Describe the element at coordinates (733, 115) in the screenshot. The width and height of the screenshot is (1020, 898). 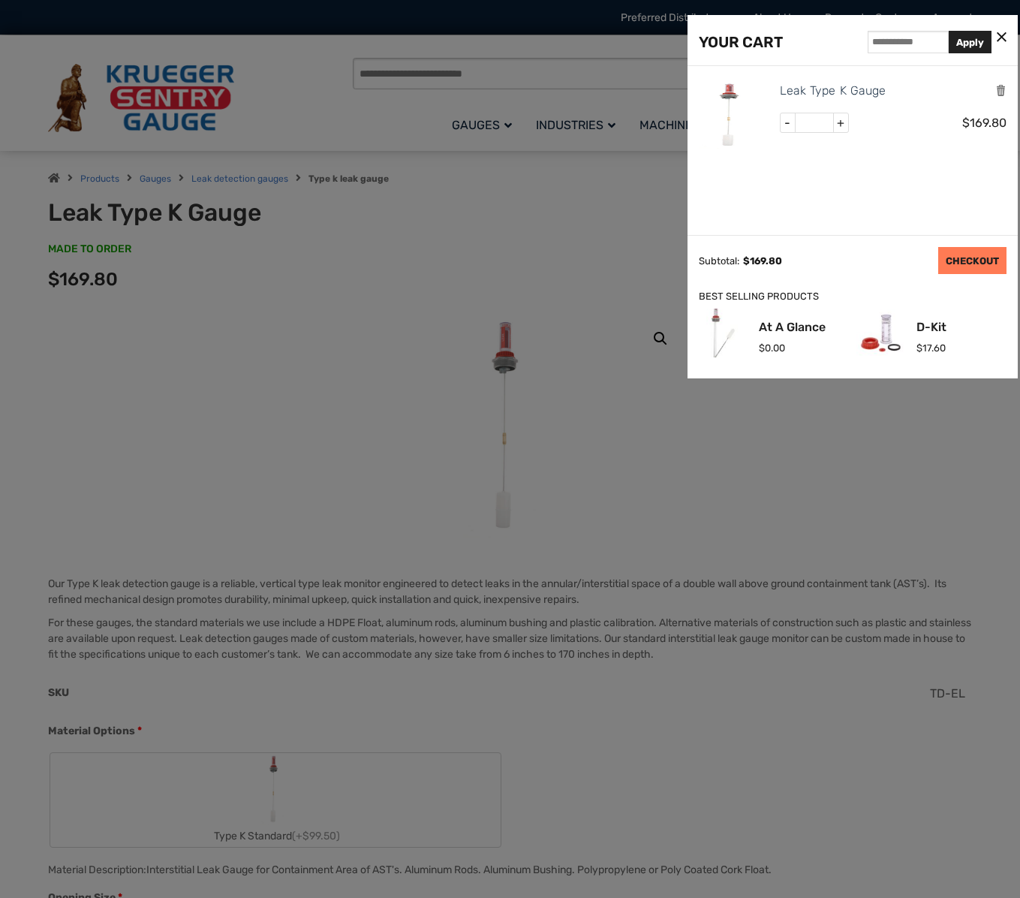
I see `img: Leak Detection Gauge` at that location.